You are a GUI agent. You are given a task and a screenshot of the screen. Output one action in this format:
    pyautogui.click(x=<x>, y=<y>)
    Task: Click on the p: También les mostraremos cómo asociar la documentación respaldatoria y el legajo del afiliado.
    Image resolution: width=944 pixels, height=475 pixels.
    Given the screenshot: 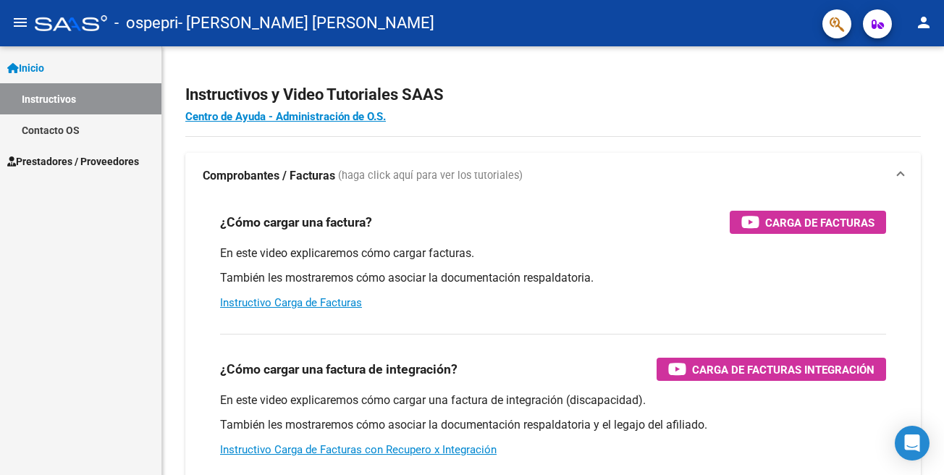 What is the action you would take?
    pyautogui.click(x=553, y=425)
    